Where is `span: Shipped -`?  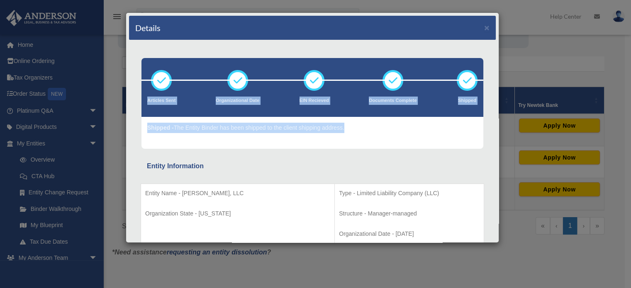
span: Shipped - is located at coordinates (161, 128).